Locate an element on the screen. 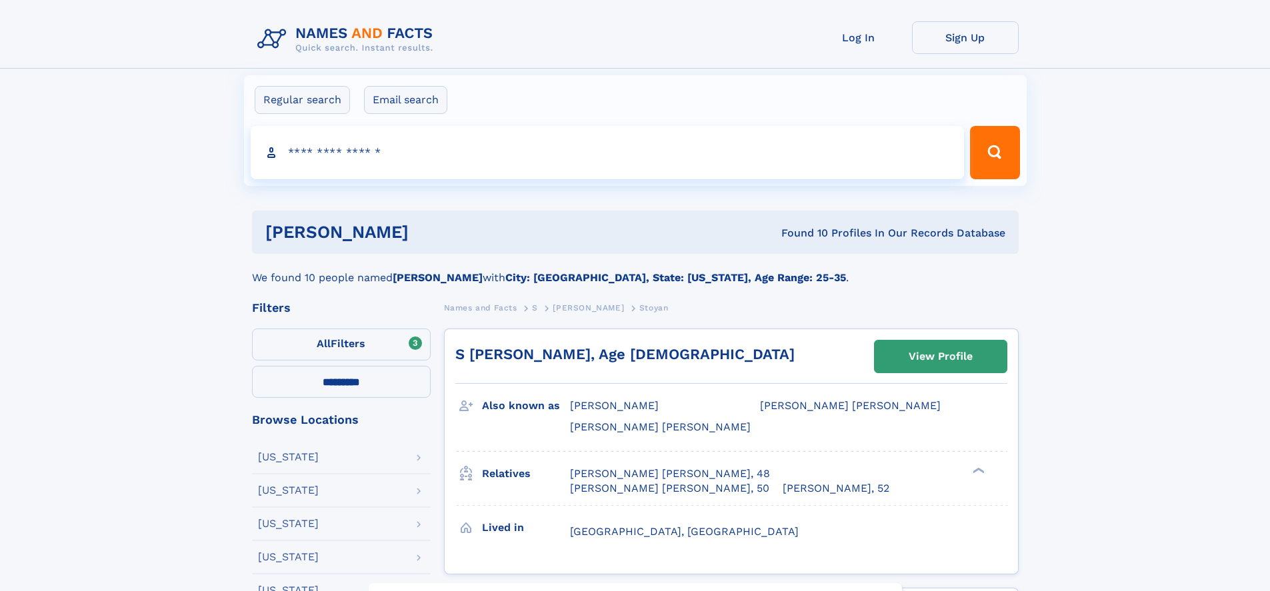 The height and width of the screenshot is (591, 1270). input: search input is located at coordinates (607, 153).